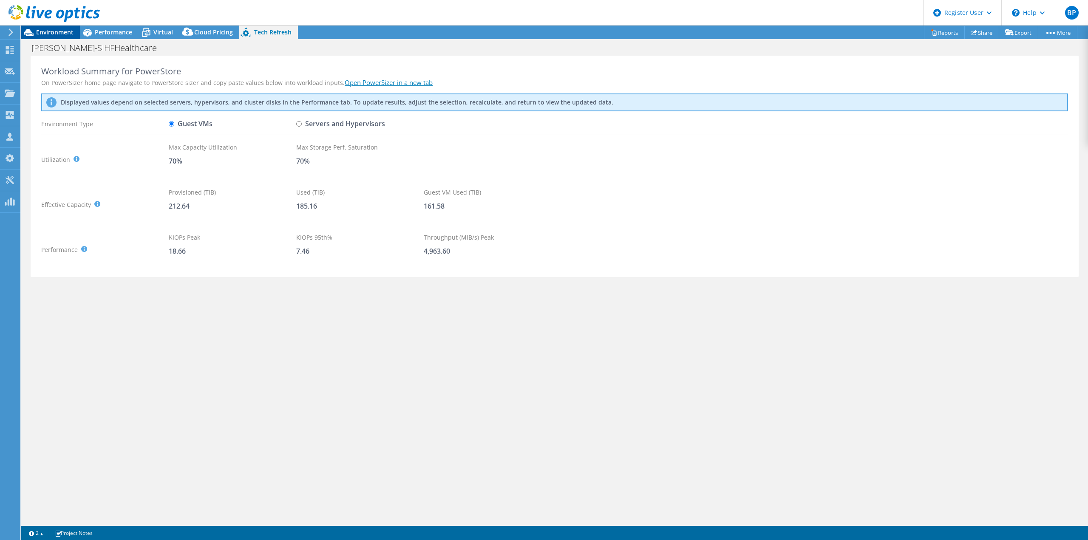  Describe the element at coordinates (190, 124) in the screenshot. I see `label: Guest VMs` at that location.